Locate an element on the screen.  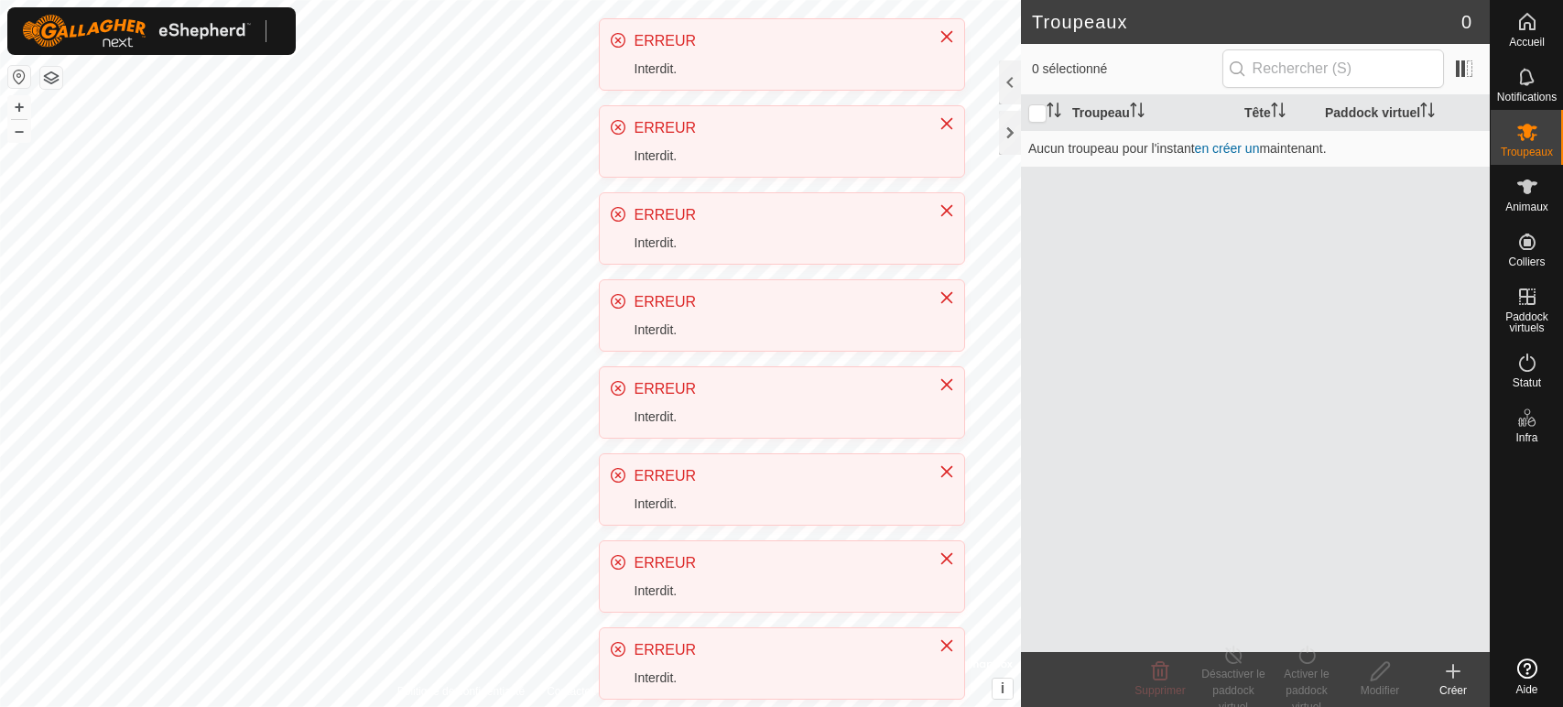
span: Troupeaux is located at coordinates (1526, 152).